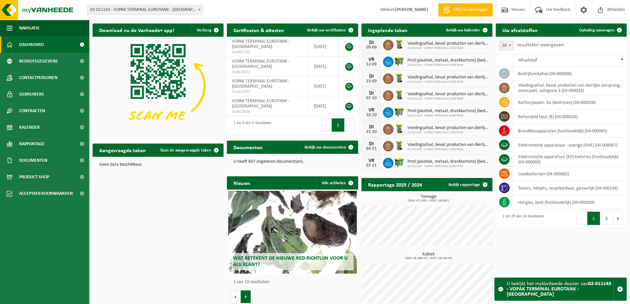  Describe the element at coordinates (570, 159) in the screenshot. I see `td: elektronische apparatuur (KV) koelvries (huishoudelijk) (04-000069)` at that location.